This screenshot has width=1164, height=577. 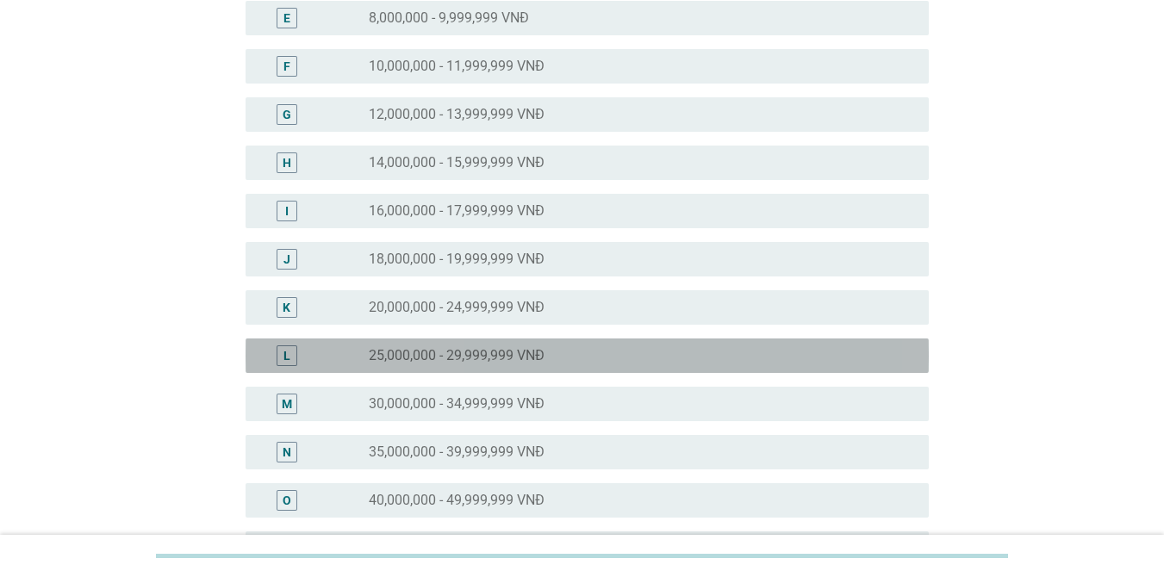 What do you see at coordinates (457, 308) in the screenshot?
I see `label: 20,000,000 - 24,999,999 VNĐ` at bounding box center [457, 308].